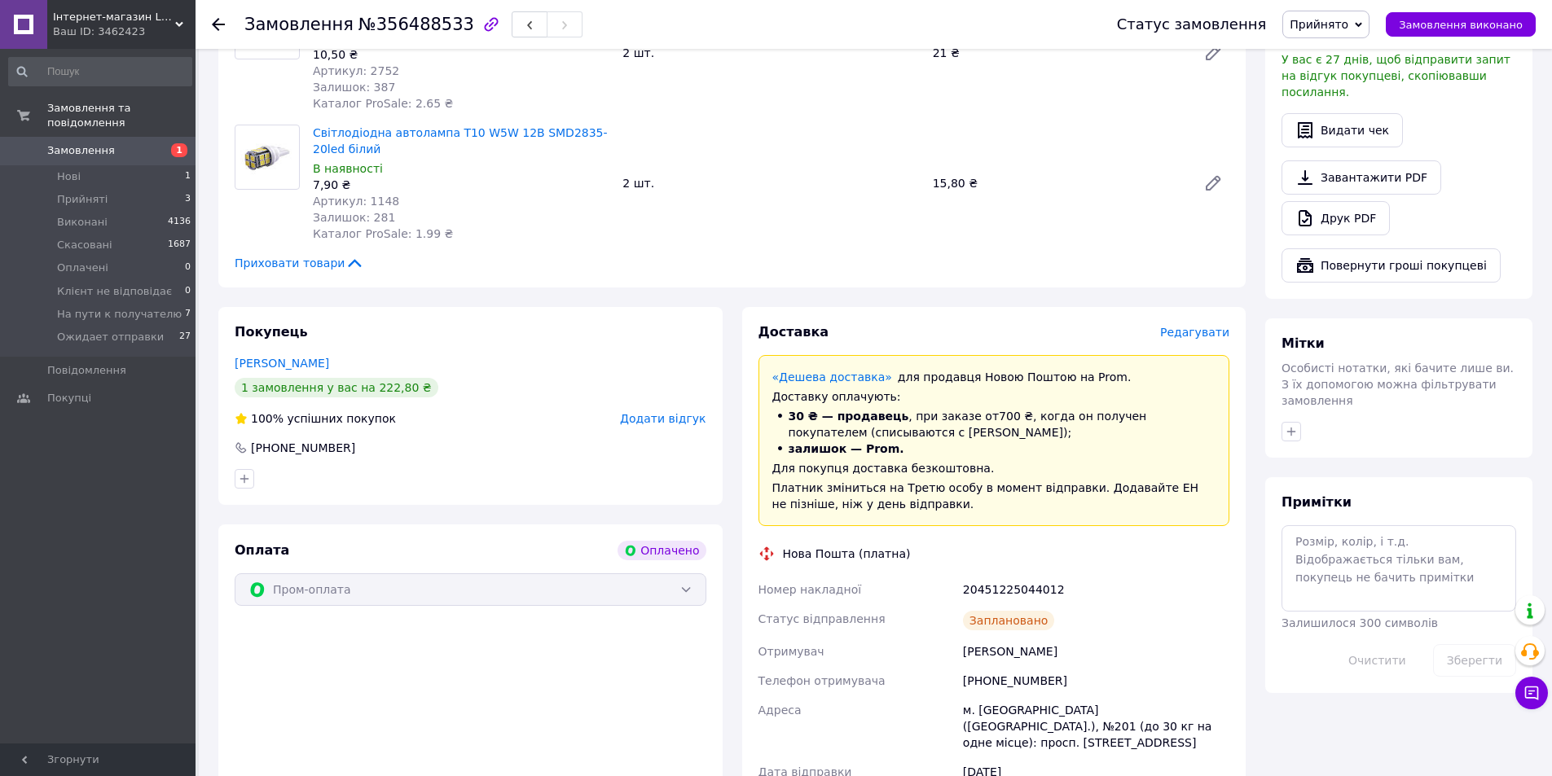 The height and width of the screenshot is (776, 1552). Describe the element at coordinates (461, 185) in the screenshot. I see `div: 7,90 ₴` at that location.